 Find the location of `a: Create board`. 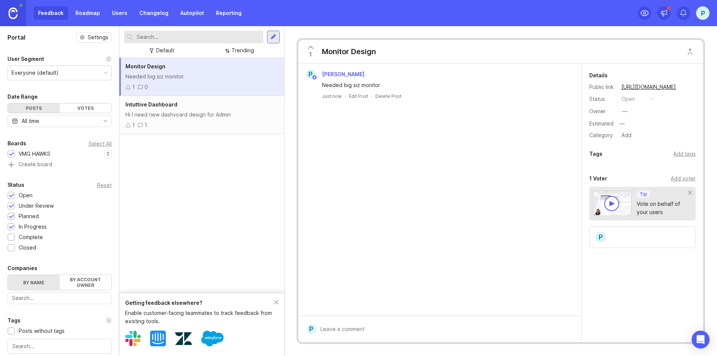

a: Create board is located at coordinates (59, 165).